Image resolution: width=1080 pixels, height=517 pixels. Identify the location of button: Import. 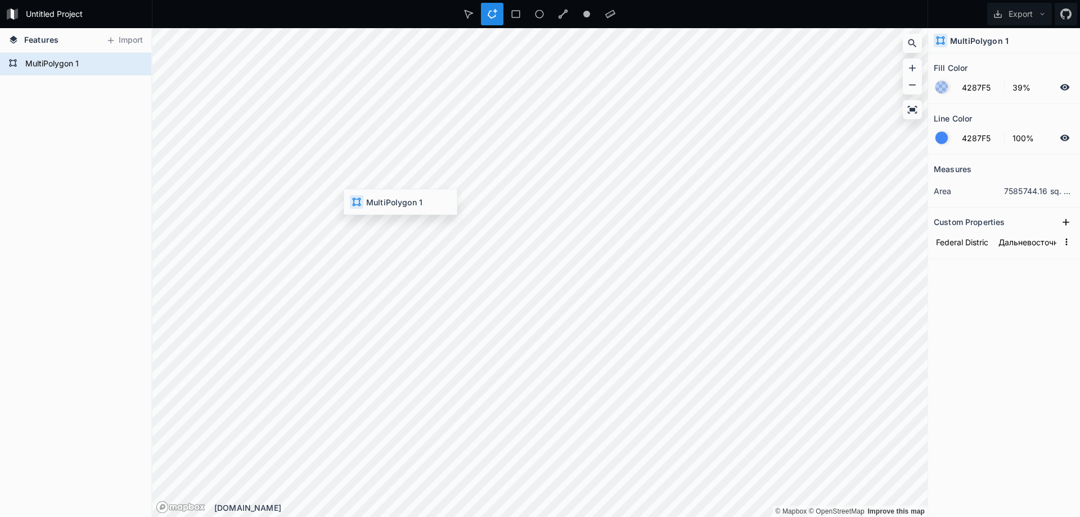
(124, 40).